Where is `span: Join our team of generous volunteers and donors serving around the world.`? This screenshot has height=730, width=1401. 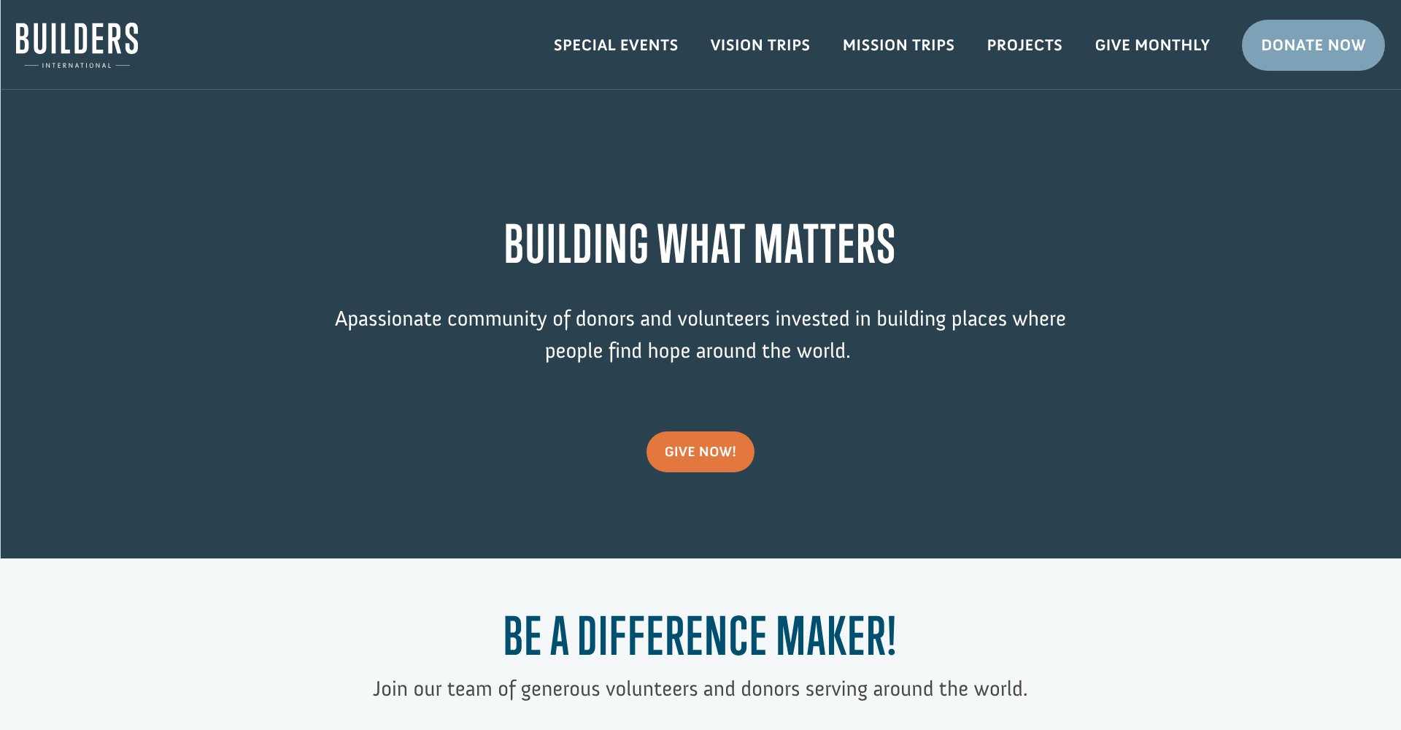
span: Join our team of generous volunteers and donors serving around the world. is located at coordinates (700, 688).